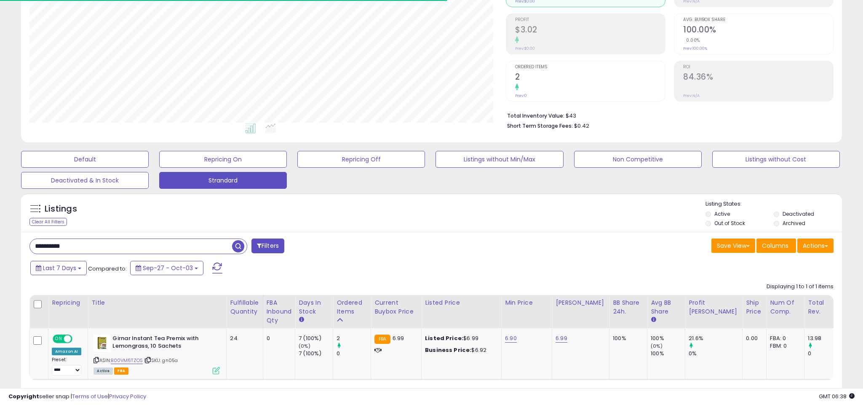 This screenshot has height=405, width=863. What do you see at coordinates (243, 338) in the screenshot?
I see `div: 24` at bounding box center [243, 338].